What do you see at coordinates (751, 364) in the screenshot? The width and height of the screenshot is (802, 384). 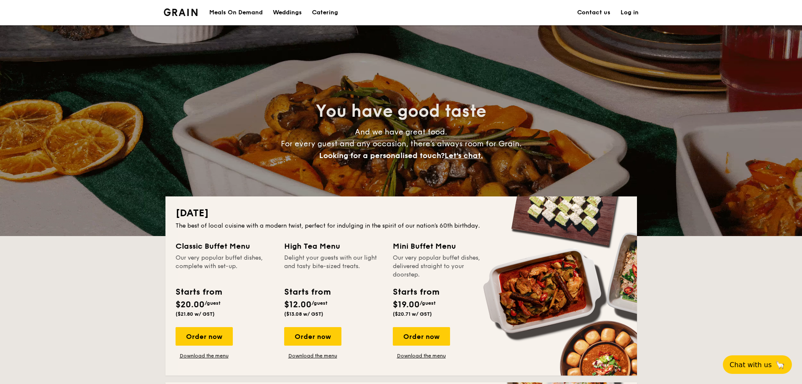 I see `span: Chat with us` at bounding box center [751, 364].